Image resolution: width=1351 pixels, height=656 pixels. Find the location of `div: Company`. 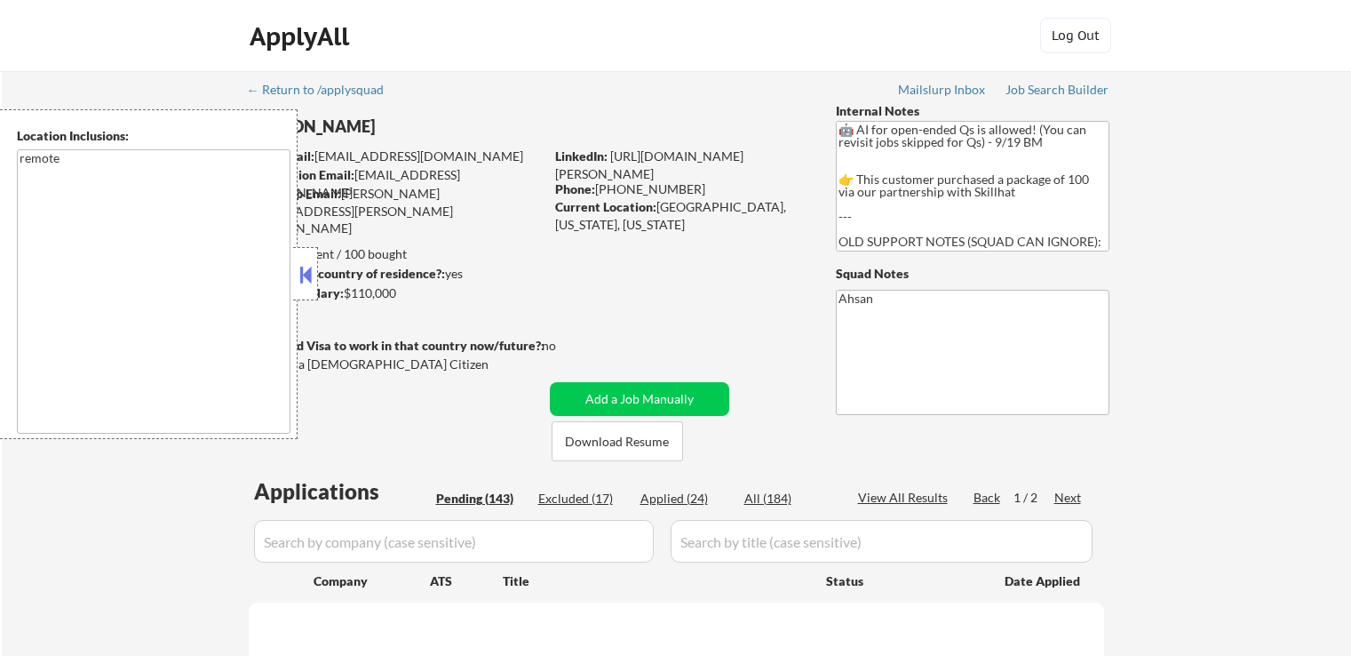

div: Company is located at coordinates (371, 581).